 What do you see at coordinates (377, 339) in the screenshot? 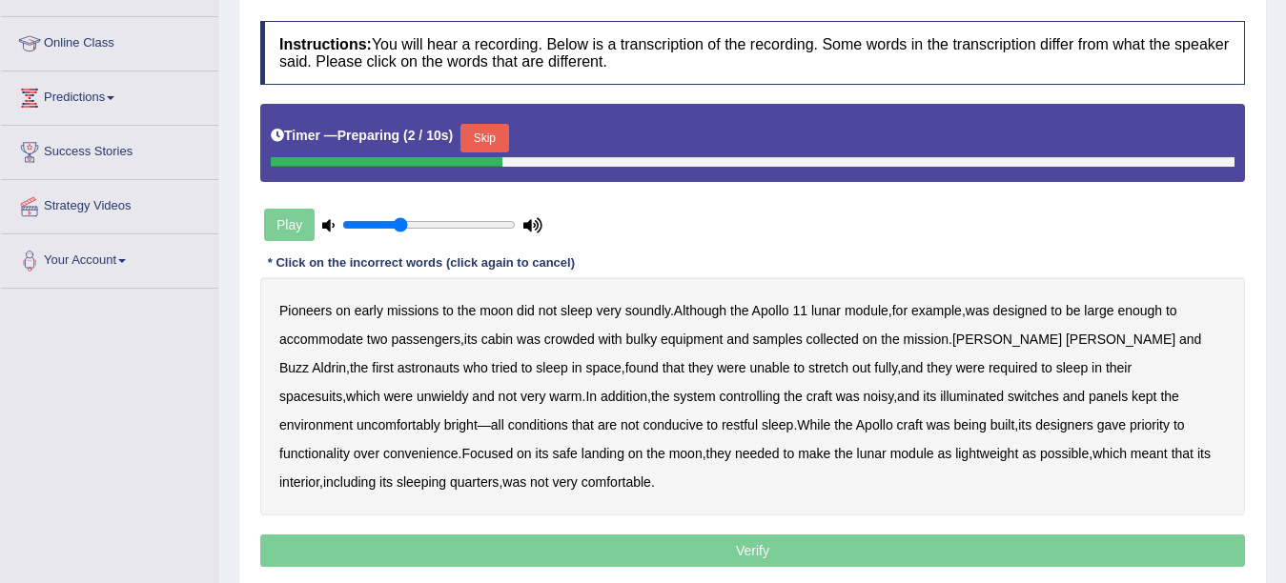
I see `b: two` at bounding box center [377, 339].